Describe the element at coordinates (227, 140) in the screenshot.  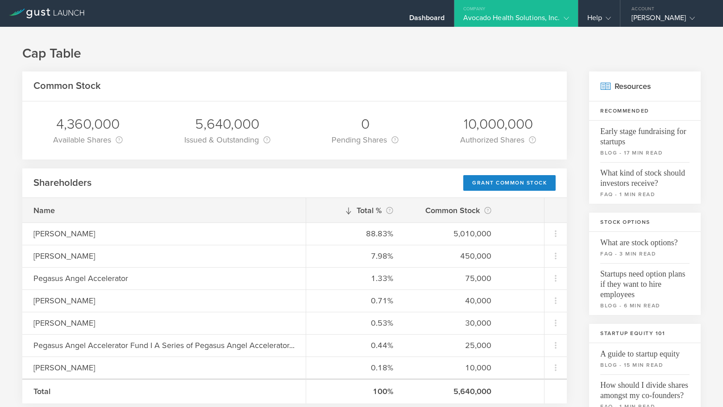
I see `div: Issued & Outstanding` at that location.